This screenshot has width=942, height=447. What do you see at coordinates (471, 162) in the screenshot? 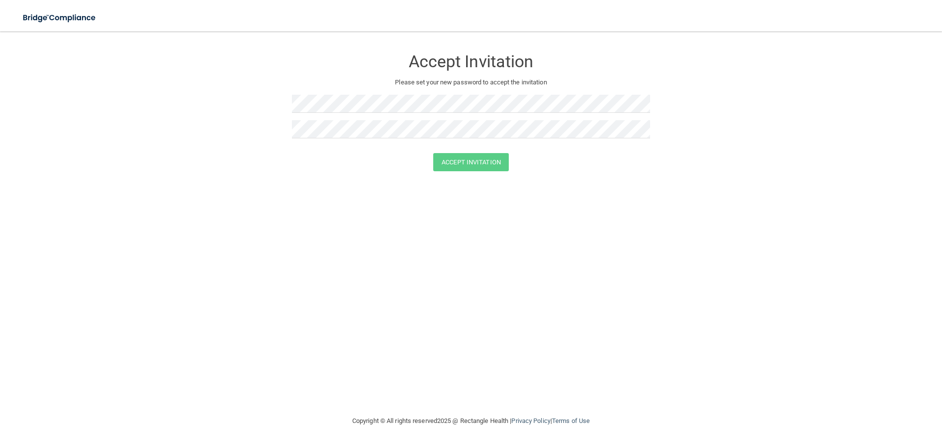
I see `button: Accept Invitation` at bounding box center [471, 162].